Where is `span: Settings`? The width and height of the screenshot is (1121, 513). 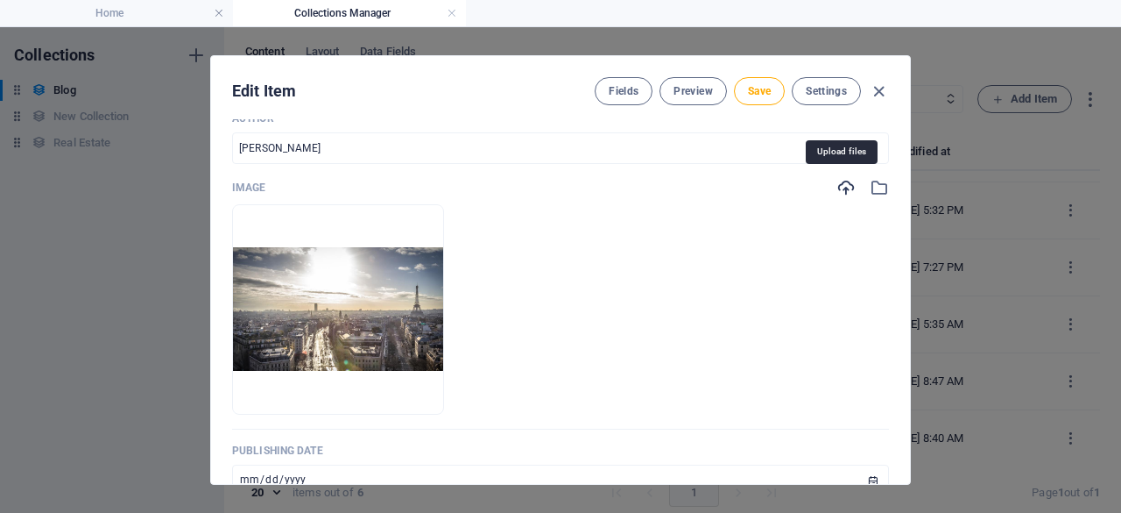 span: Settings is located at coordinates (826, 91).